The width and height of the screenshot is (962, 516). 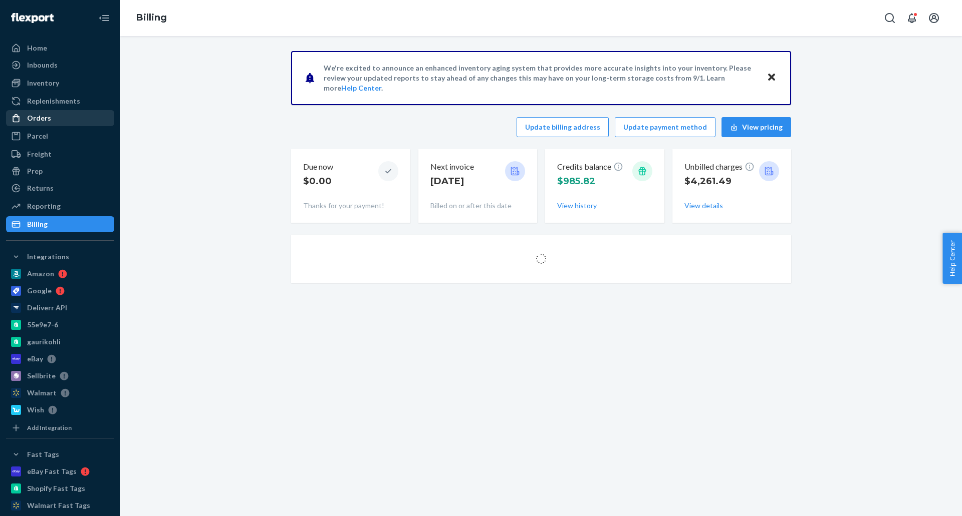 What do you see at coordinates (43, 455) in the screenshot?
I see `div: Fast Tags` at bounding box center [43, 455].